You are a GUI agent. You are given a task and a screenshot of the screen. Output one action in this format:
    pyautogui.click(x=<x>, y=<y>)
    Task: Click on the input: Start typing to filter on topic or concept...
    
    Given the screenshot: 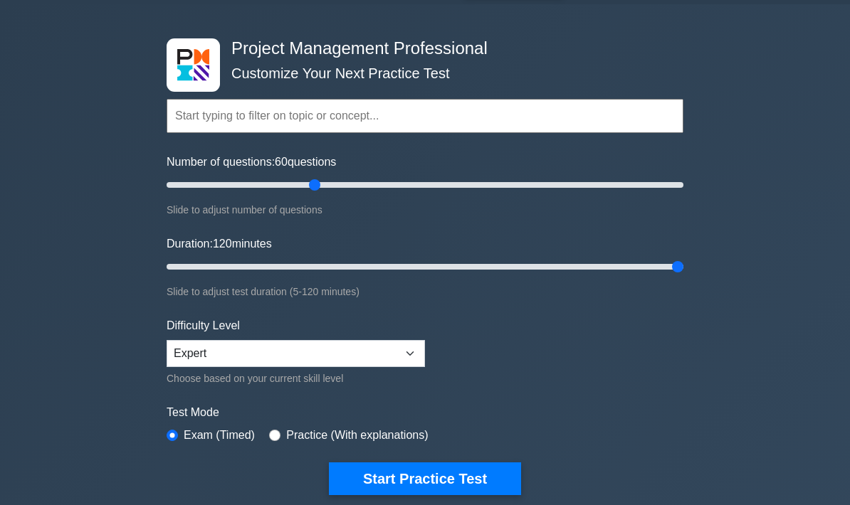 What is the action you would take?
    pyautogui.click(x=425, y=117)
    